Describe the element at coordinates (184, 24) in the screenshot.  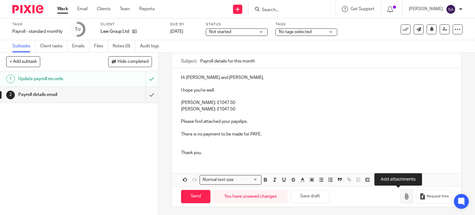
I see `label: Due by` at that location.